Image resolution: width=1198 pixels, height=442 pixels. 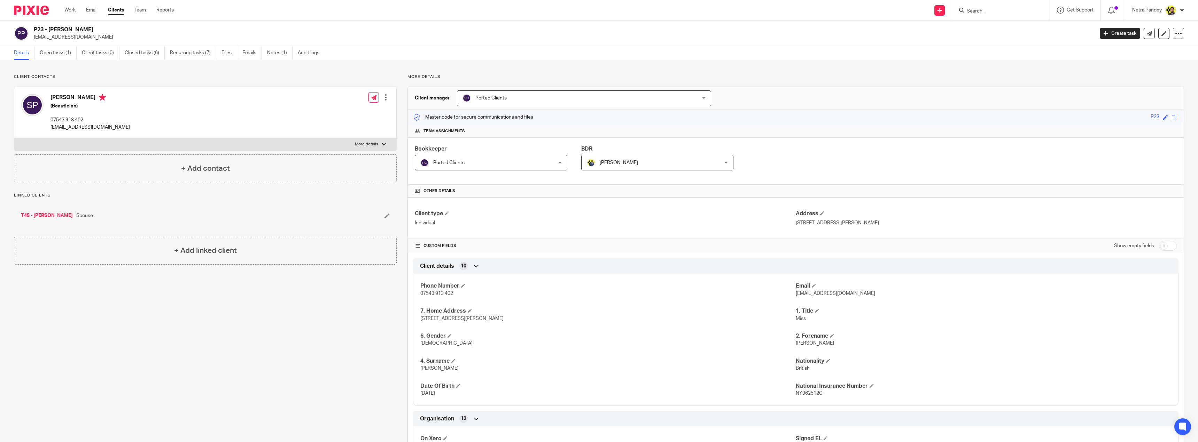 I want to click on span: Spouse, so click(x=85, y=216).